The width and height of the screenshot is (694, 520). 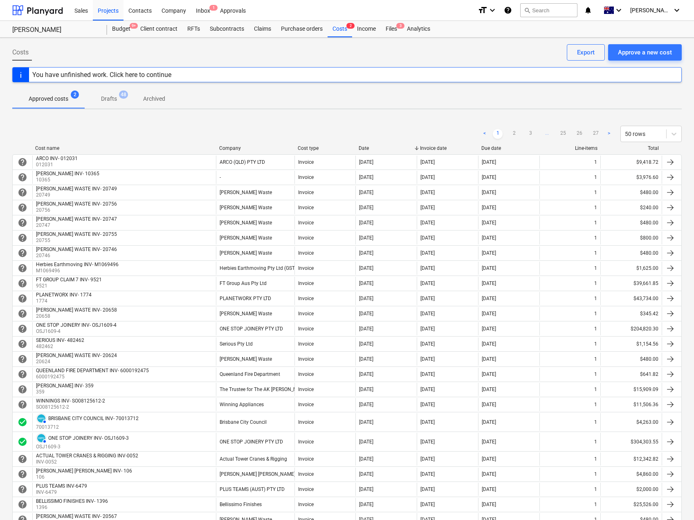 I want to click on div: QUEENLAND FIRE DEPARTMENT INV- 6000192475, so click(x=92, y=370).